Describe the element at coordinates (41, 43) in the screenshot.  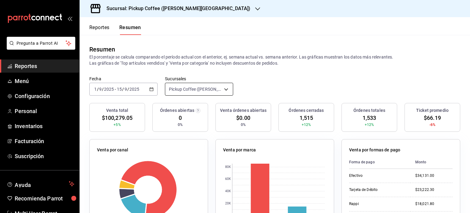
I see `span: Pregunta a Parrot AI` at that location.